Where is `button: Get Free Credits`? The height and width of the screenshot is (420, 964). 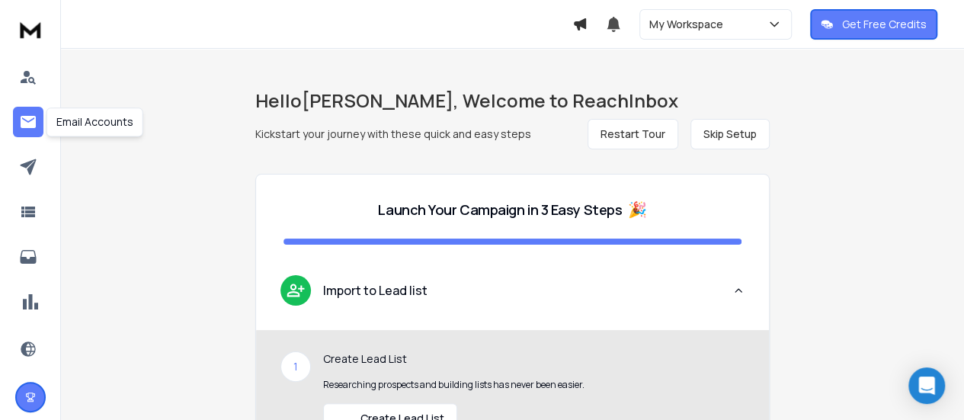 button: Get Free Credits is located at coordinates (873, 24).